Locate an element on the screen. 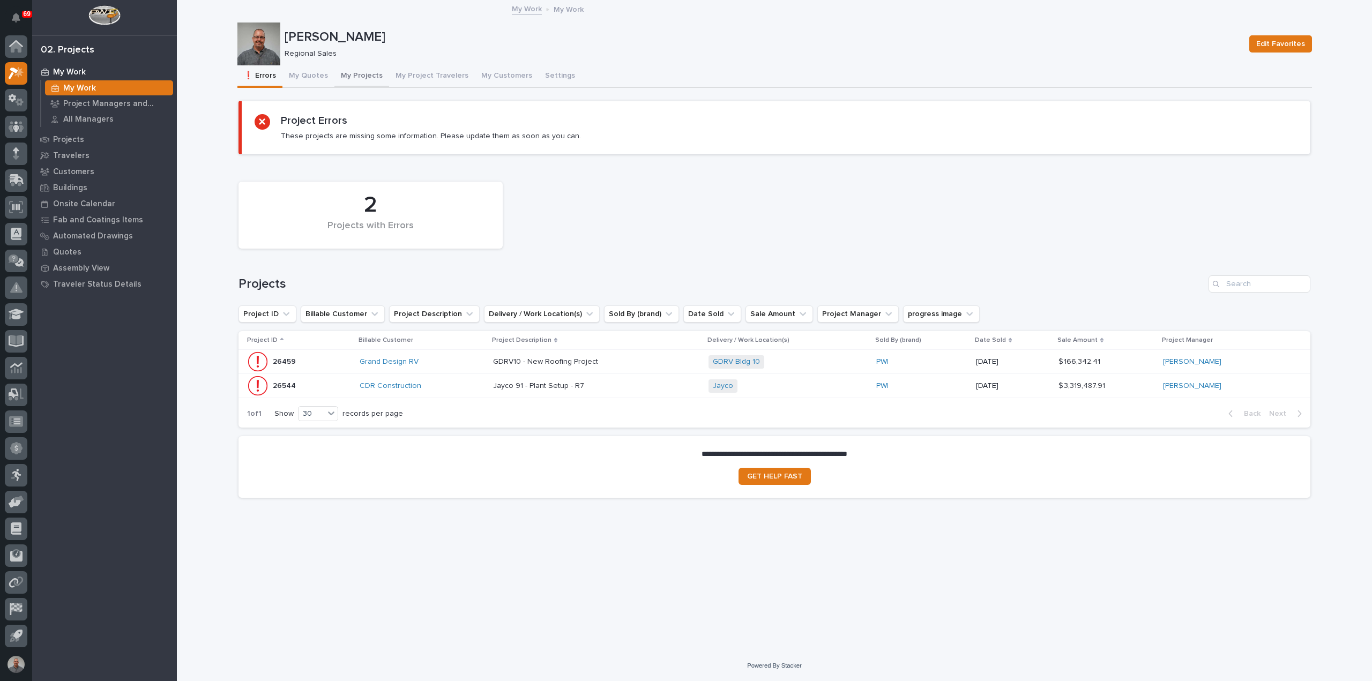 The image size is (1372, 681). p: Sold By (brand) is located at coordinates (898, 340).